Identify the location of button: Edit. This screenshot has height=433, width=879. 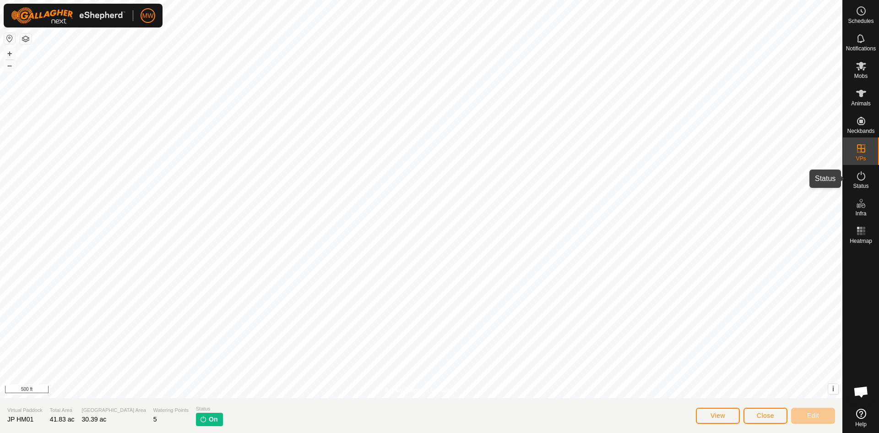
(813, 415).